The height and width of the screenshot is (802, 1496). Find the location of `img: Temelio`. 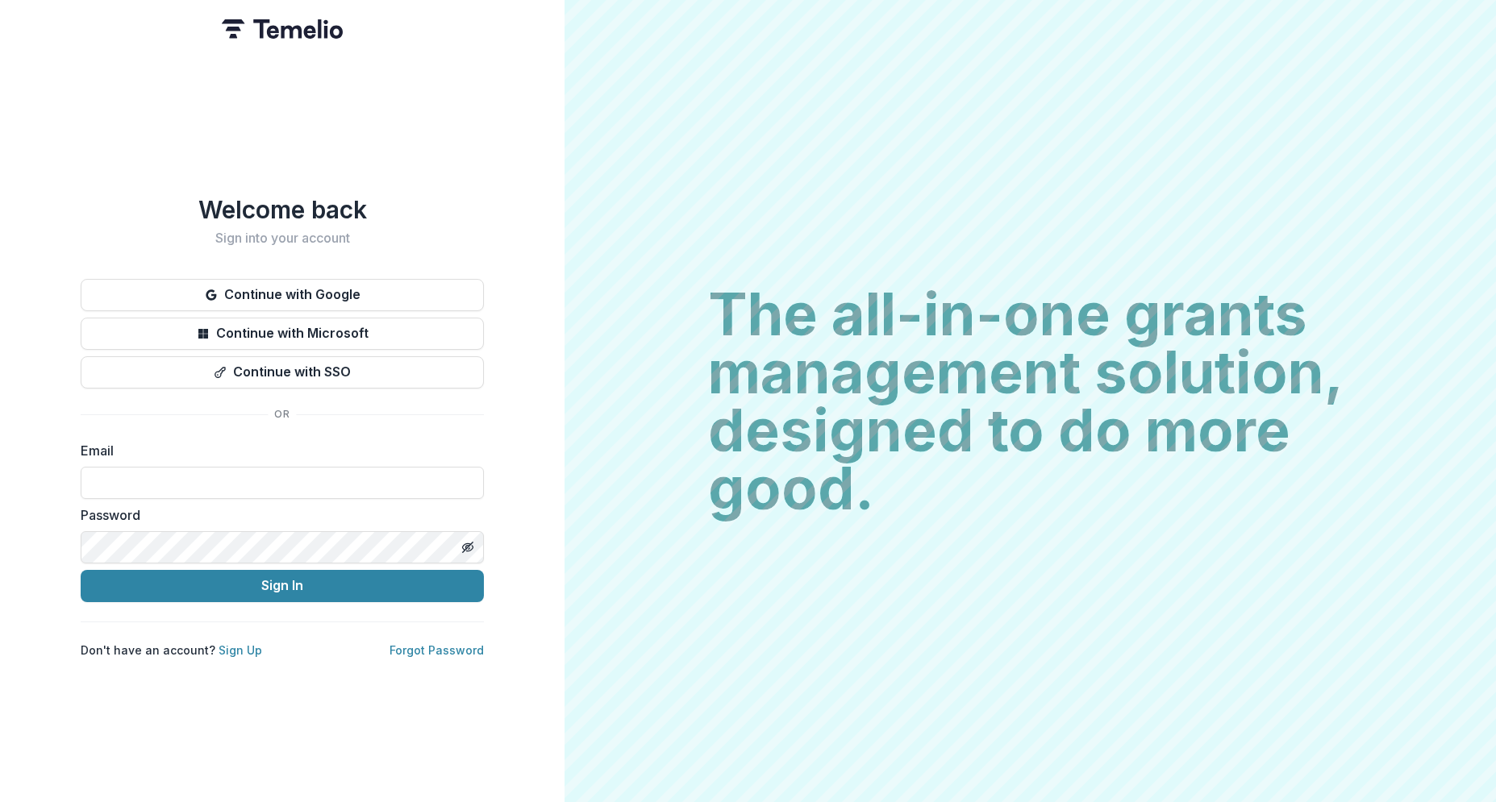

img: Temelio is located at coordinates (282, 29).